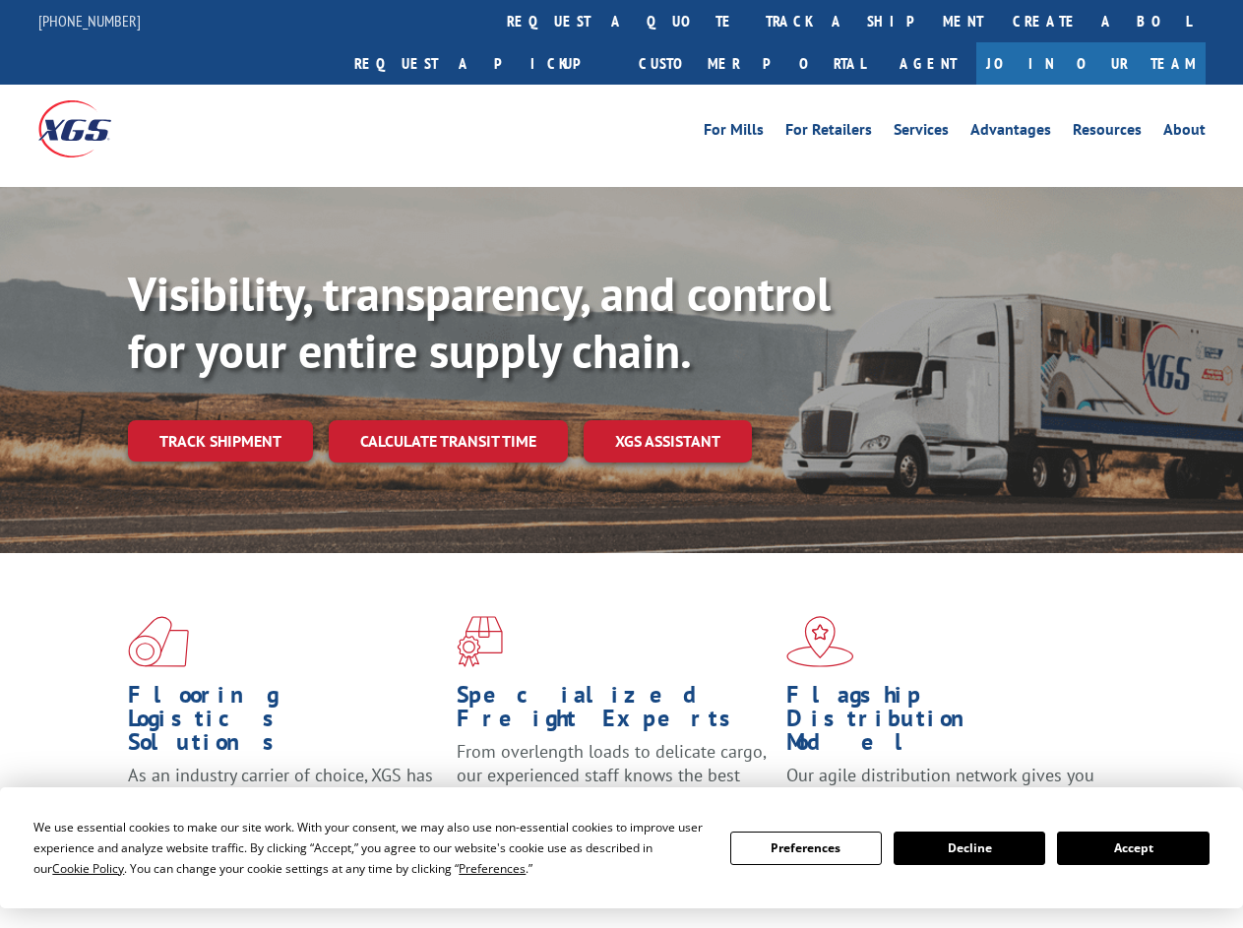 The image size is (1243, 928). What do you see at coordinates (921, 133) in the screenshot?
I see `a: Services` at bounding box center [921, 133].